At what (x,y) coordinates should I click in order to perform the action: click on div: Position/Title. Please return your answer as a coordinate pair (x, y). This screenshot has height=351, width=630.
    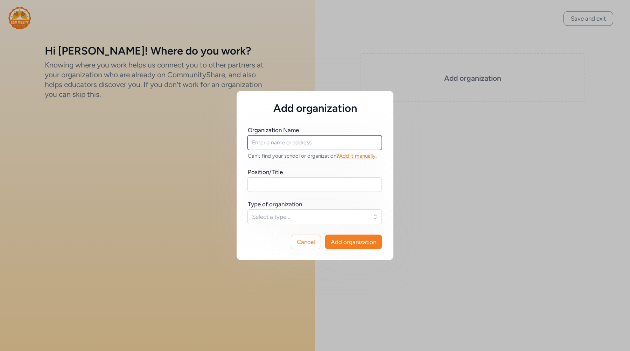
    Looking at the image, I should click on (265, 172).